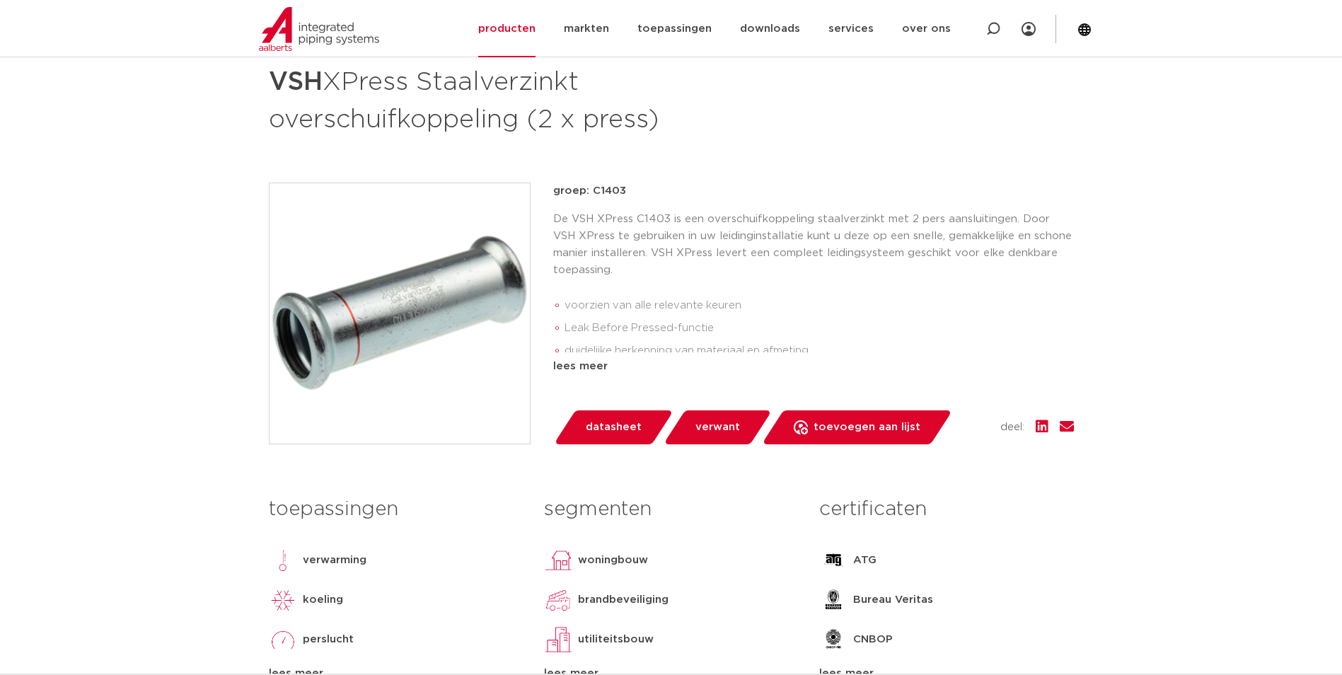 The image size is (1342, 675). Describe the element at coordinates (335, 560) in the screenshot. I see `p: verwarming` at that location.